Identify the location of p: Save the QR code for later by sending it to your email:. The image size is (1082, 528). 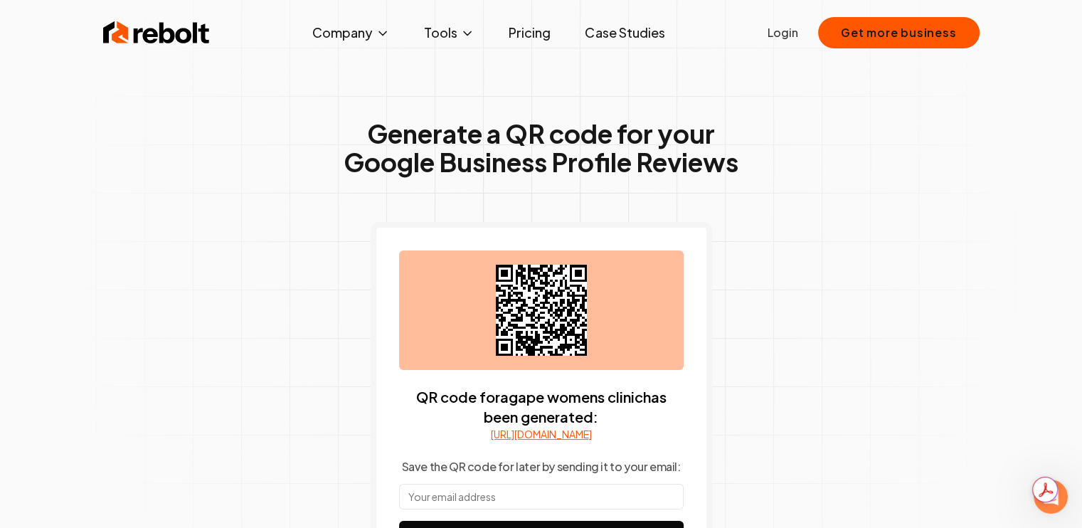
(541, 467).